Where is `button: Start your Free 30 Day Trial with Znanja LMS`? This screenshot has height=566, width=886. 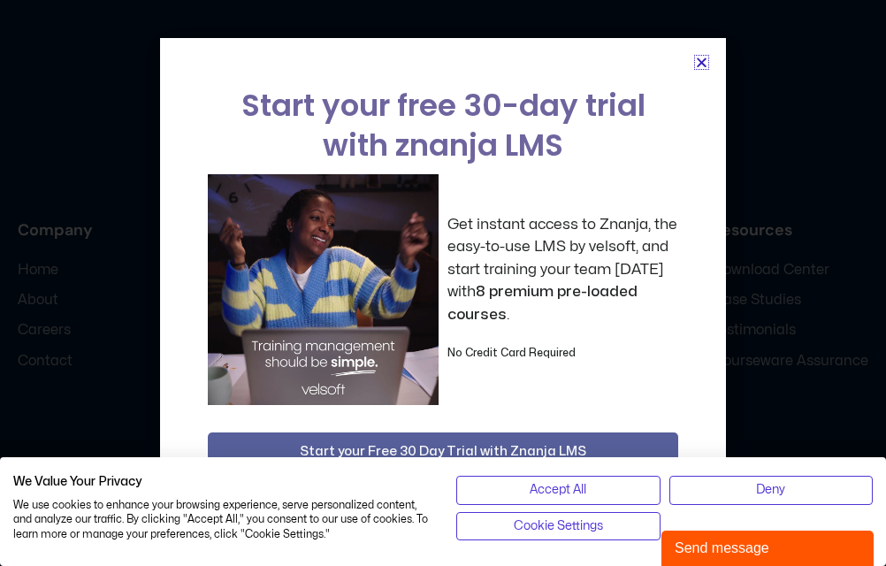 button: Start your Free 30 Day Trial with Znanja LMS is located at coordinates (443, 452).